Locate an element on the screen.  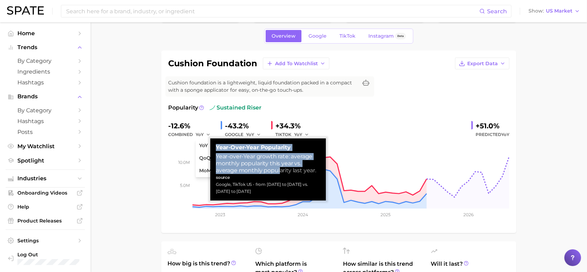
span: Brands is located at coordinates (45, 96).